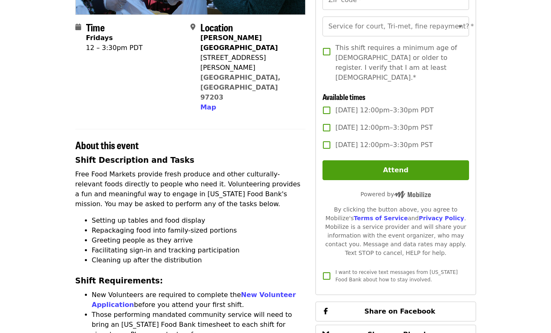  Describe the element at coordinates (99, 38) in the screenshot. I see `strong: Fridays` at that location.